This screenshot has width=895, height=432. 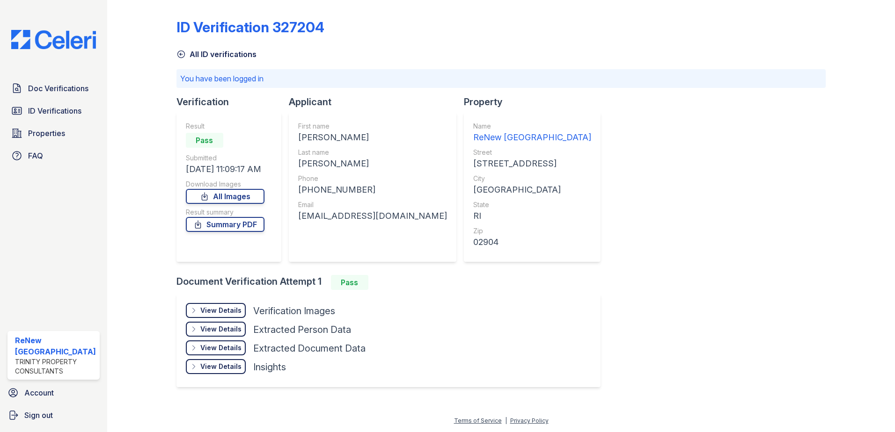 What do you see at coordinates (376, 102) in the screenshot?
I see `div: Applicant` at bounding box center [376, 102].